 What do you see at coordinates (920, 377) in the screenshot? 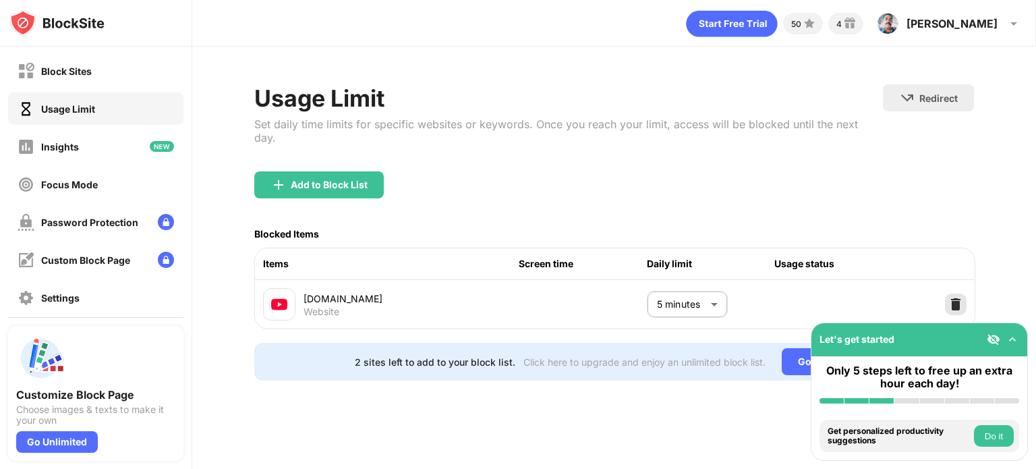
I see `div: Only 5 steps left to free up an extra hour each day!` at bounding box center [920, 377].